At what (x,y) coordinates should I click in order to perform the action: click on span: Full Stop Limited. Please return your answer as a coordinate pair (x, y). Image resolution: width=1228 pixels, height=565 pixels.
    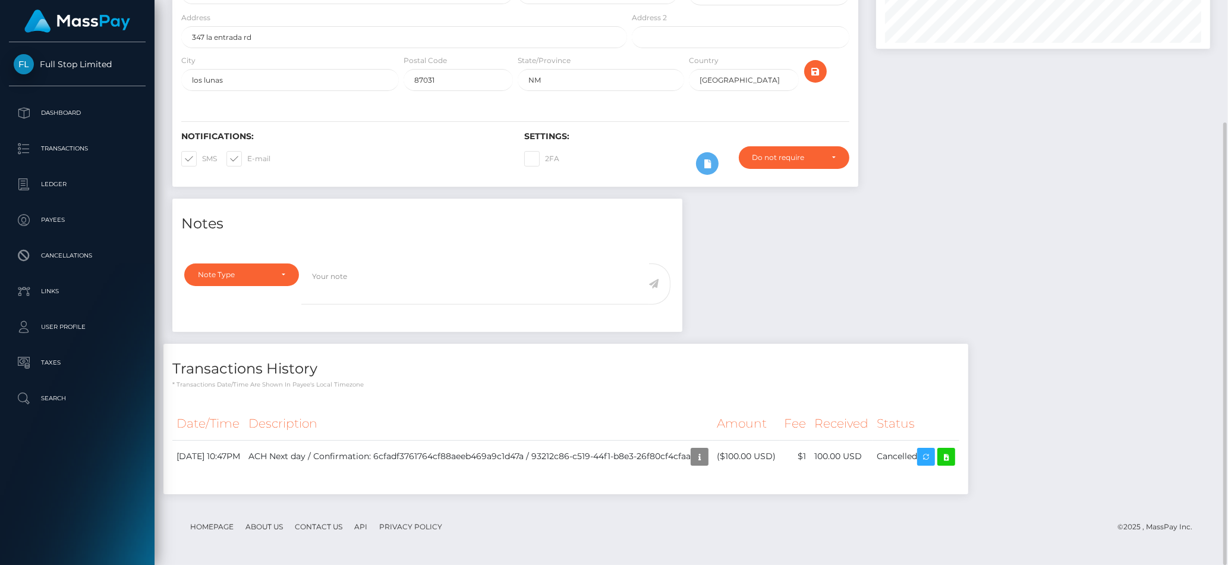
    Looking at the image, I should click on (77, 64).